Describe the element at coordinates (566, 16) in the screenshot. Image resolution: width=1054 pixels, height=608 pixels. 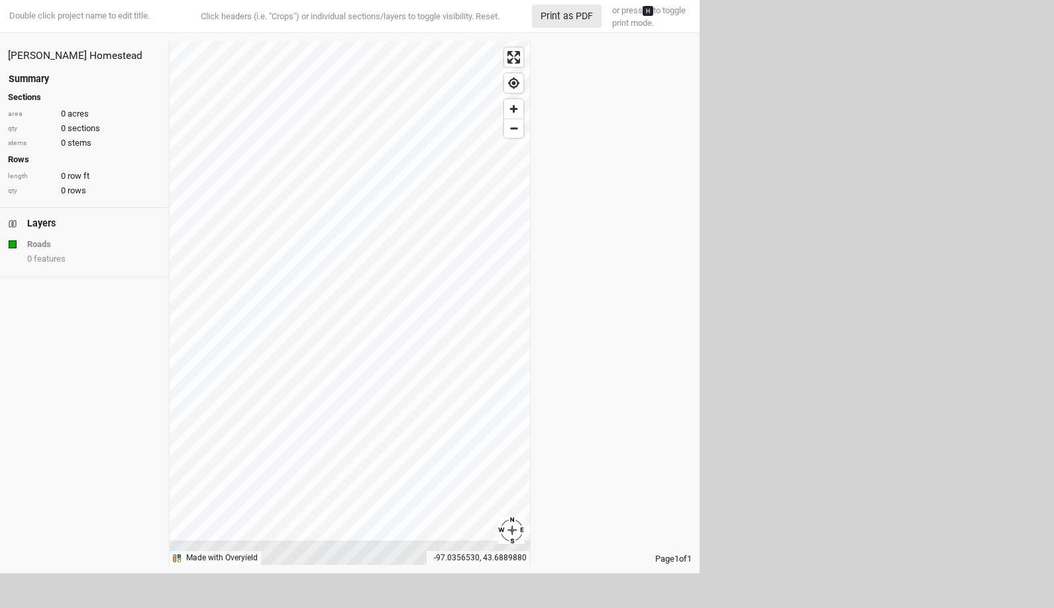
I see `button: Print as PDF` at that location.